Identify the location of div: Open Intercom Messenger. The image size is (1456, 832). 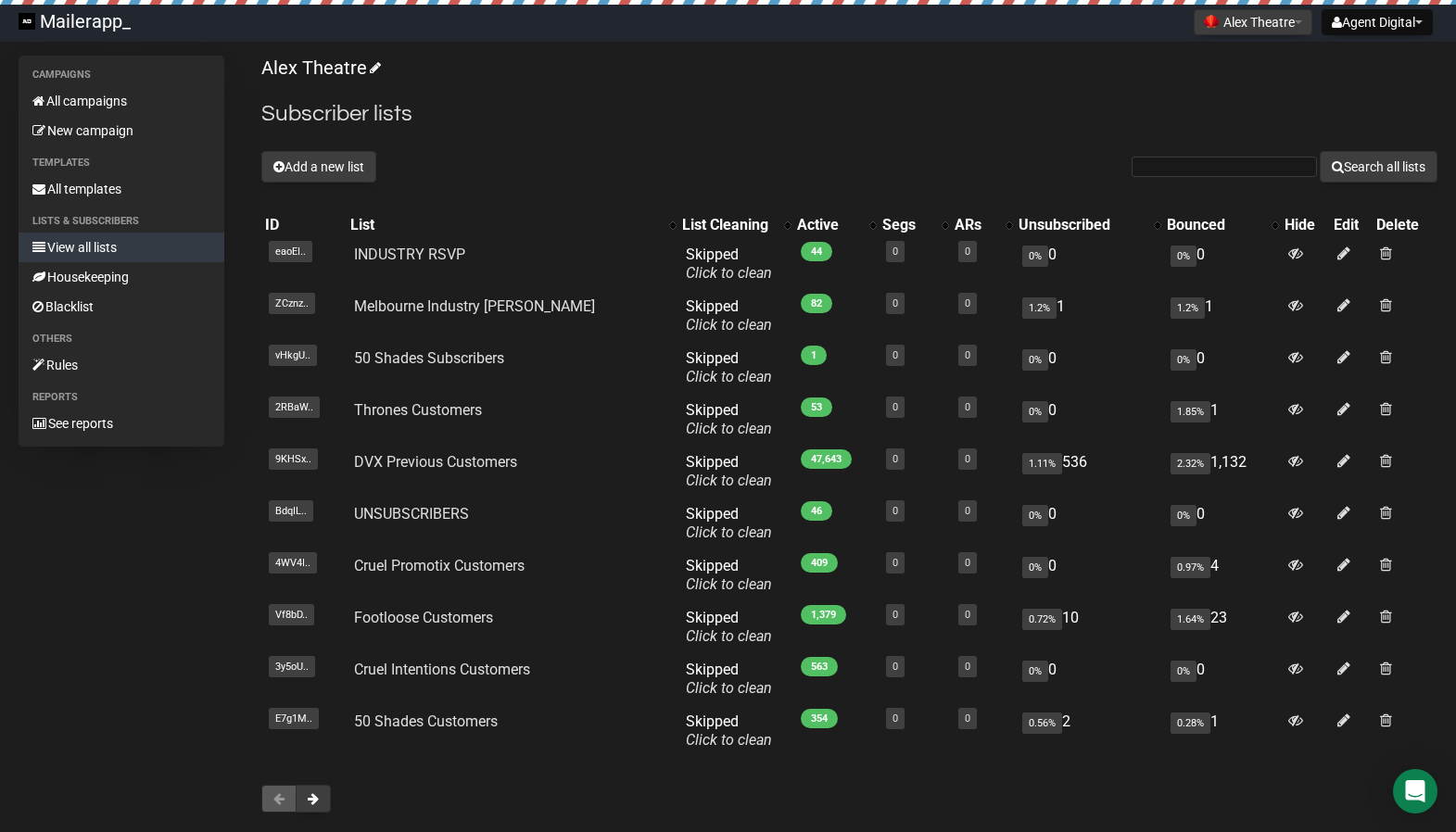
(1415, 792).